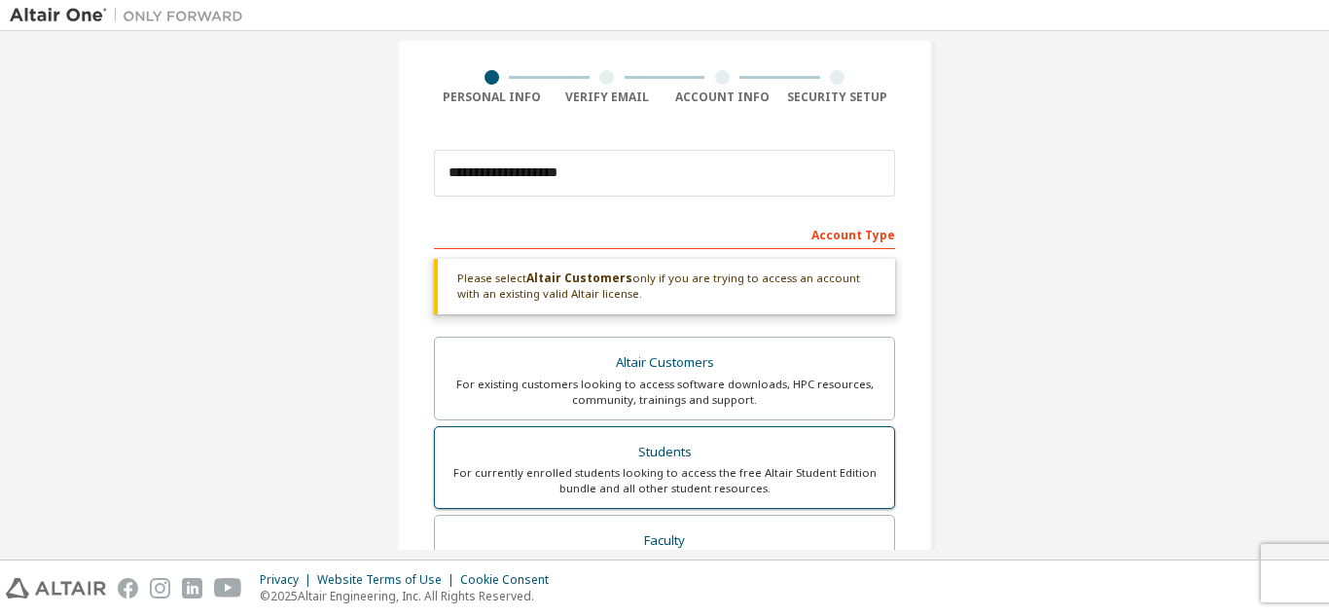 The height and width of the screenshot is (616, 1329). Describe the element at coordinates (664, 452) in the screenshot. I see `div: Students` at that location.